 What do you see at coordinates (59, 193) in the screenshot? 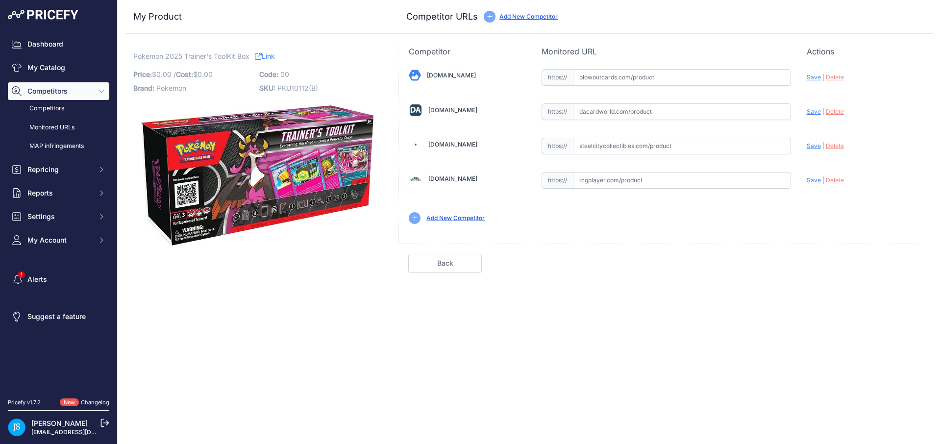
I see `span: Reports` at bounding box center [59, 193].